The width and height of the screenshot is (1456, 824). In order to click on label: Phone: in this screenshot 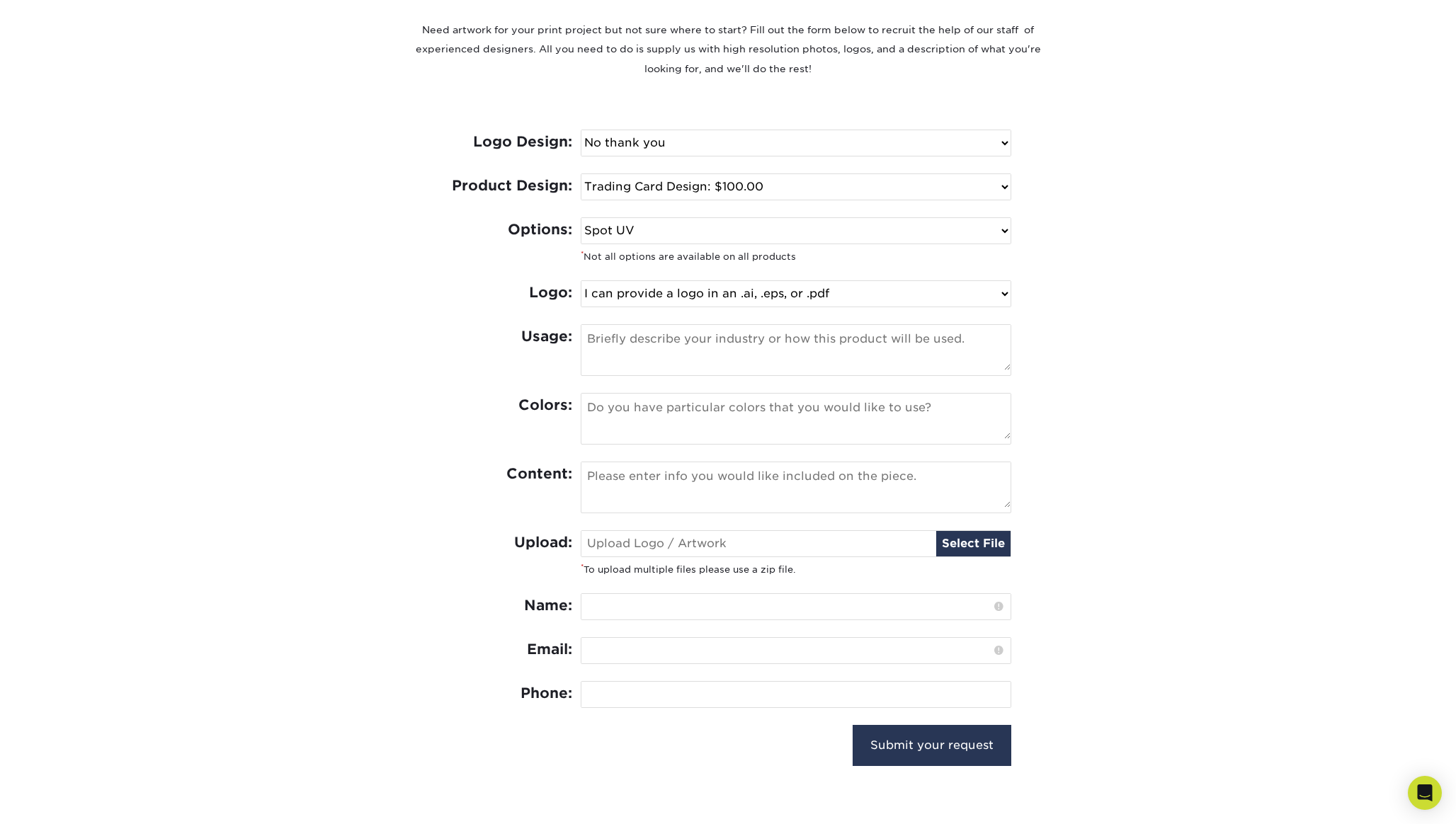, I will do `click(508, 693)`.